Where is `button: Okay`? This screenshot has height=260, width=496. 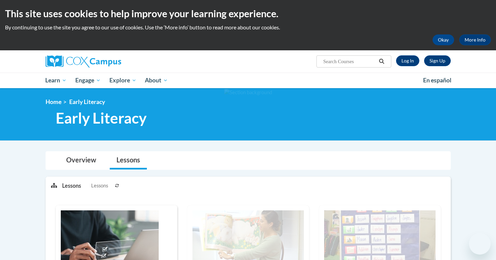 button: Okay is located at coordinates (443, 40).